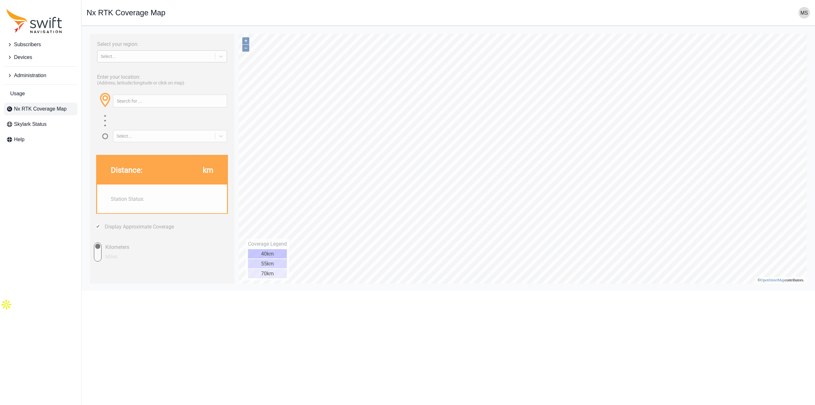  Describe the element at coordinates (40, 94) in the screenshot. I see `a: Usage` at that location.